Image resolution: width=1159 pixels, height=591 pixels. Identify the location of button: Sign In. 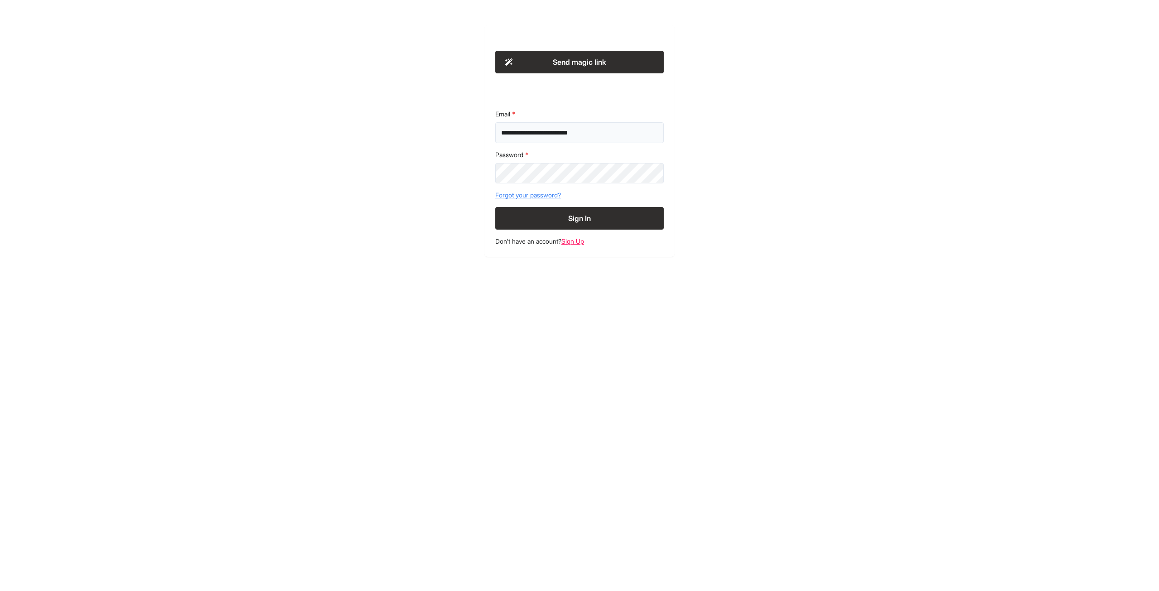
(580, 218).